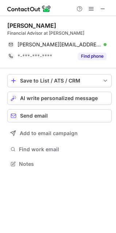 The width and height of the screenshot is (116, 233). What do you see at coordinates (60, 81) in the screenshot?
I see `button: save-profile-one-click` at bounding box center [60, 81].